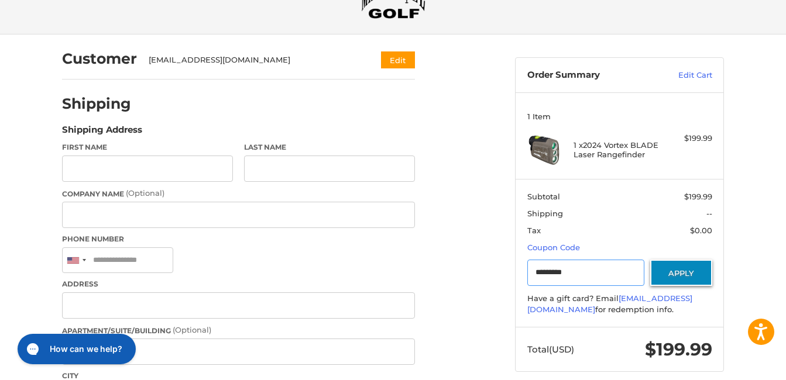 This screenshot has width=786, height=380. I want to click on h3: 1 Item, so click(619, 116).